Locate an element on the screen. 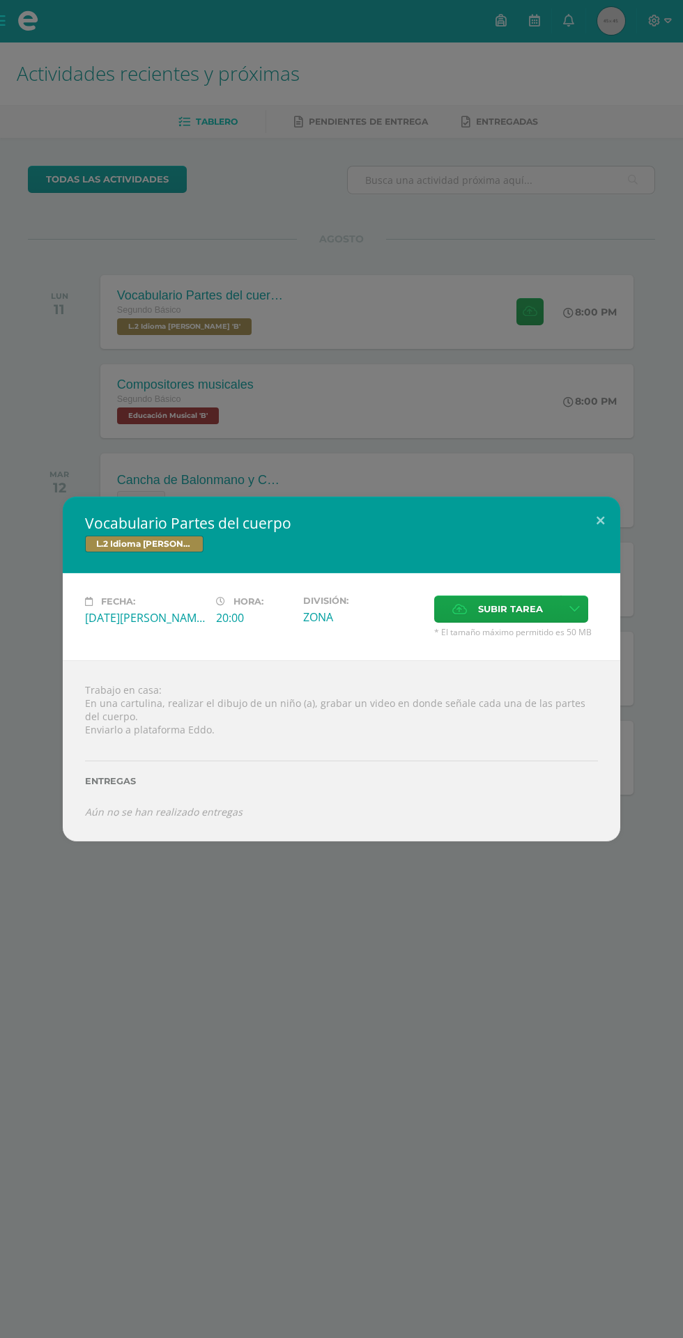  i: Aún no se han realizado entregas is located at coordinates (164, 811).